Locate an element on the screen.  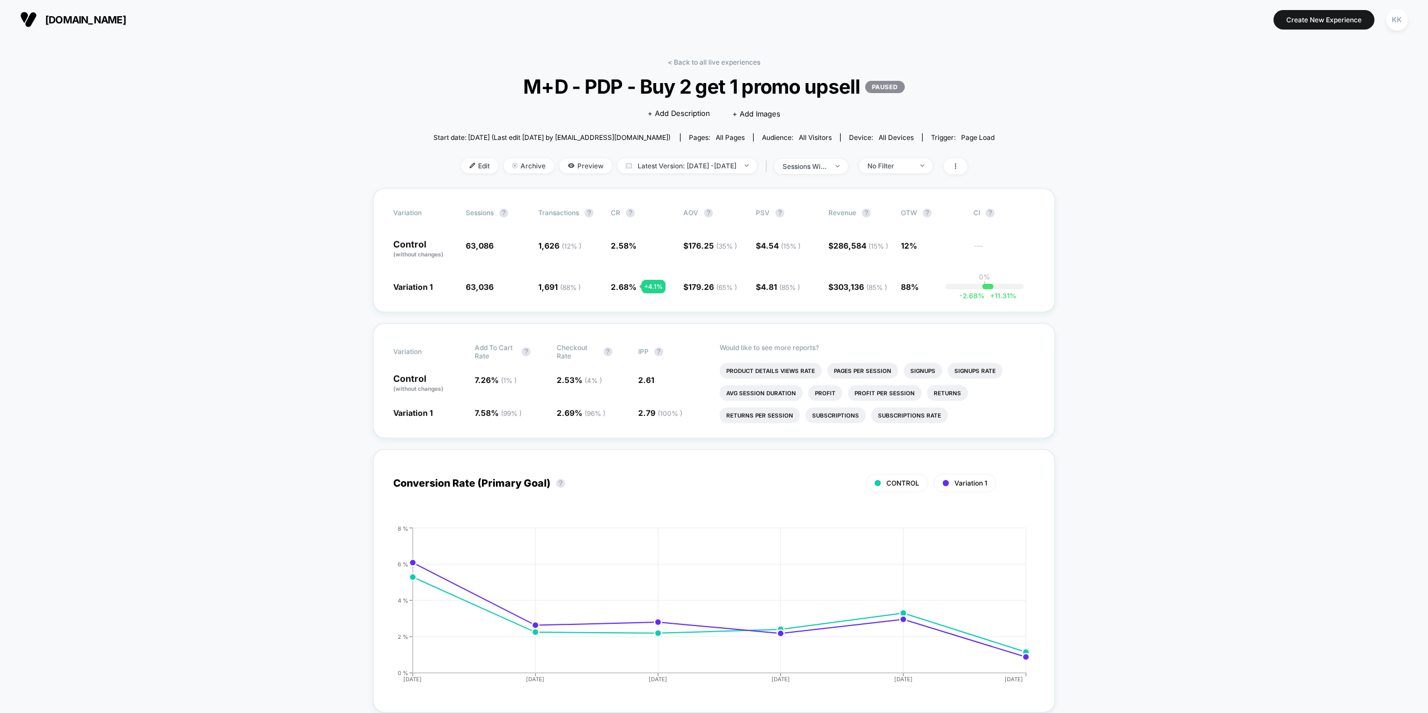
span: + Add Description is located at coordinates (679, 114).